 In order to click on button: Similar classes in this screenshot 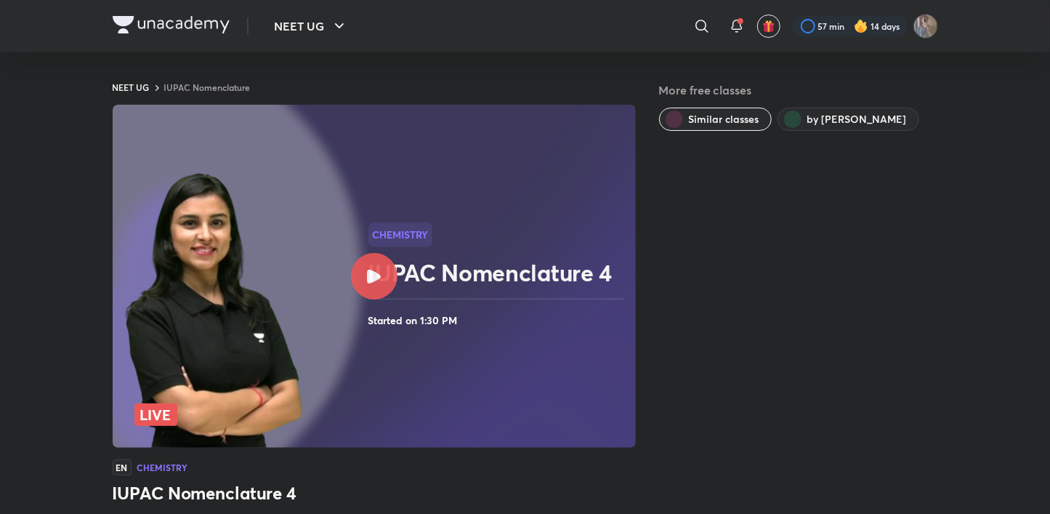, I will do `click(715, 119)`.